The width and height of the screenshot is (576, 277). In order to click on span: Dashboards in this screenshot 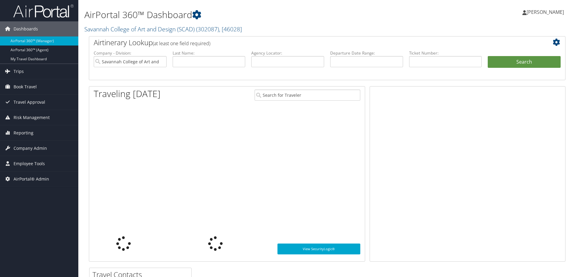, I will do `click(26, 29)`.